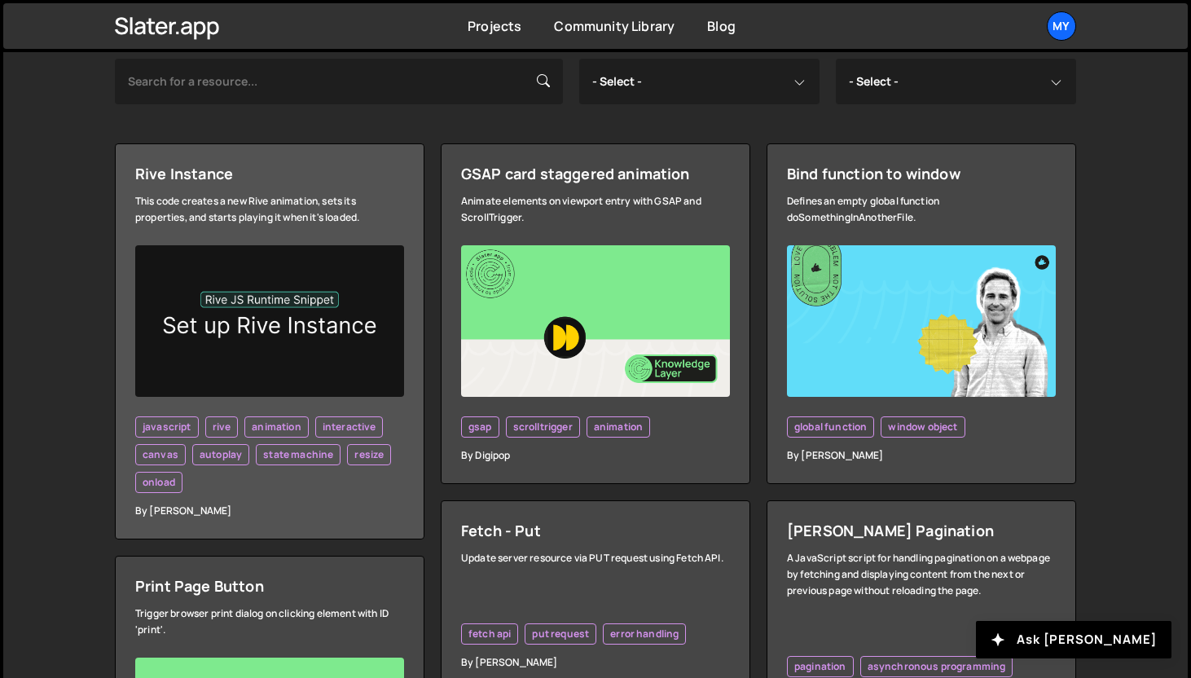  Describe the element at coordinates (542, 427) in the screenshot. I see `span: scrolltrigger` at that location.